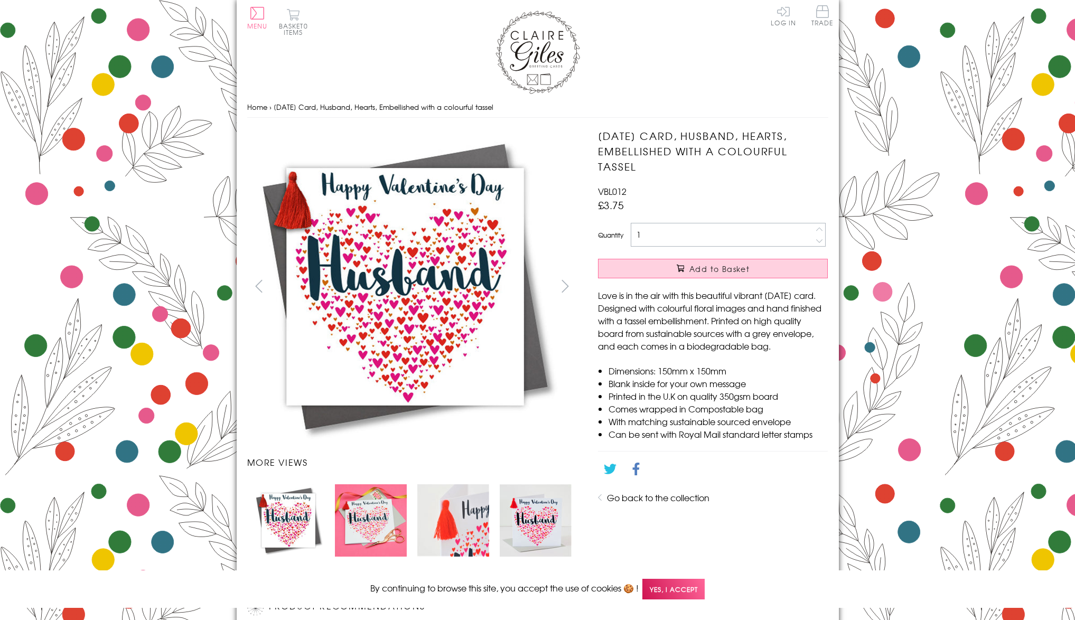  I want to click on span: 0 items, so click(296, 29).